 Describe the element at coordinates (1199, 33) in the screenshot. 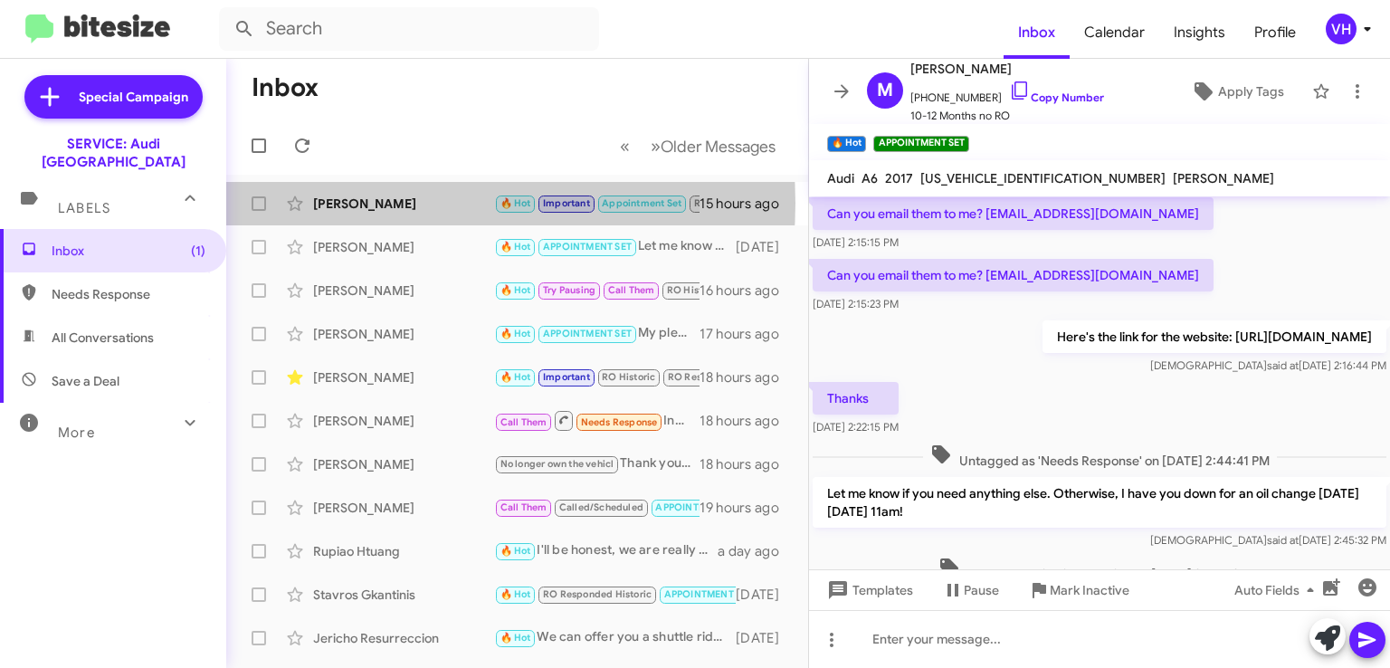

I see `span: Insights` at that location.